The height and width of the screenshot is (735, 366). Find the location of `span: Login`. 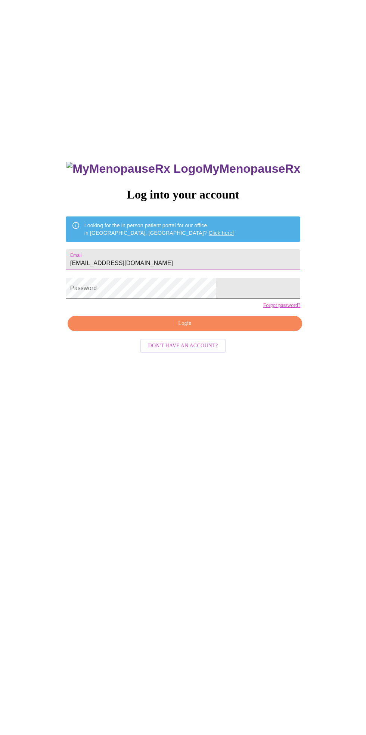

span: Login is located at coordinates (185, 323).